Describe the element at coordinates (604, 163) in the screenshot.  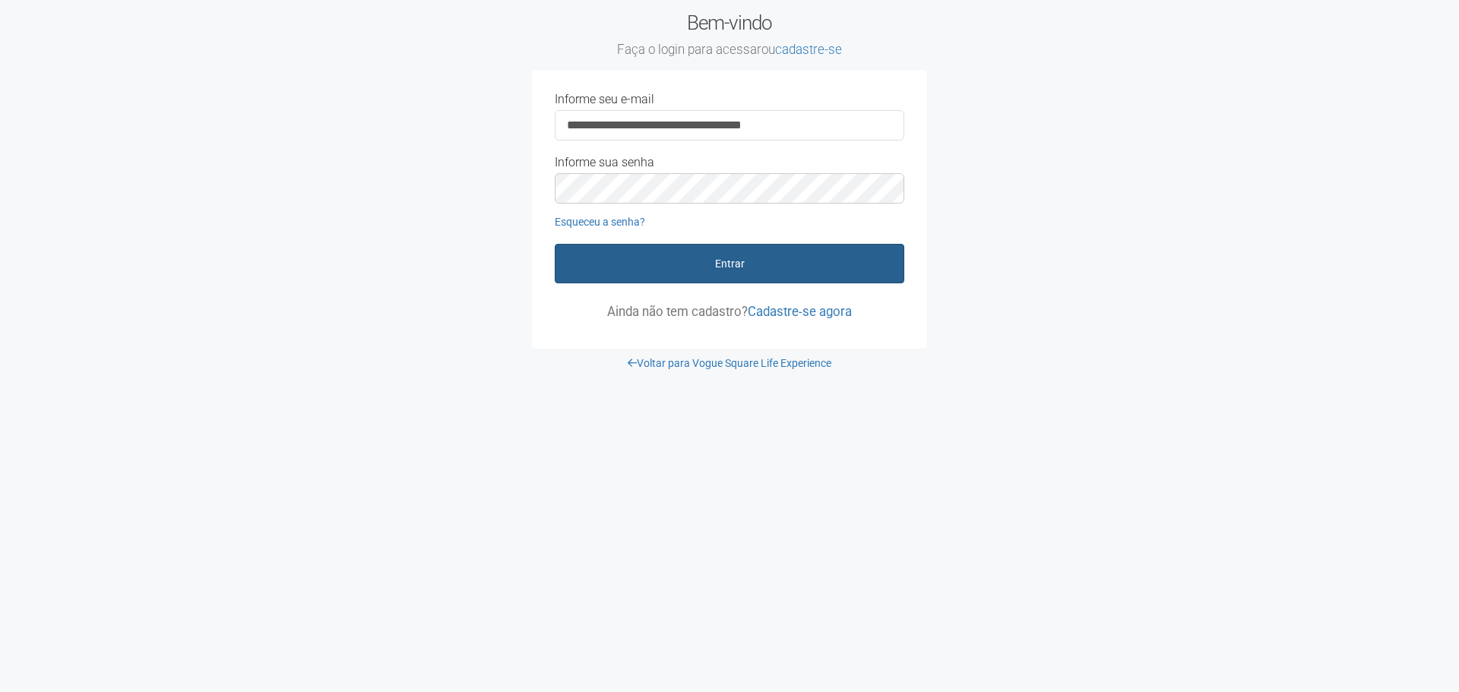
I see `label: Informe sua senha` at that location.